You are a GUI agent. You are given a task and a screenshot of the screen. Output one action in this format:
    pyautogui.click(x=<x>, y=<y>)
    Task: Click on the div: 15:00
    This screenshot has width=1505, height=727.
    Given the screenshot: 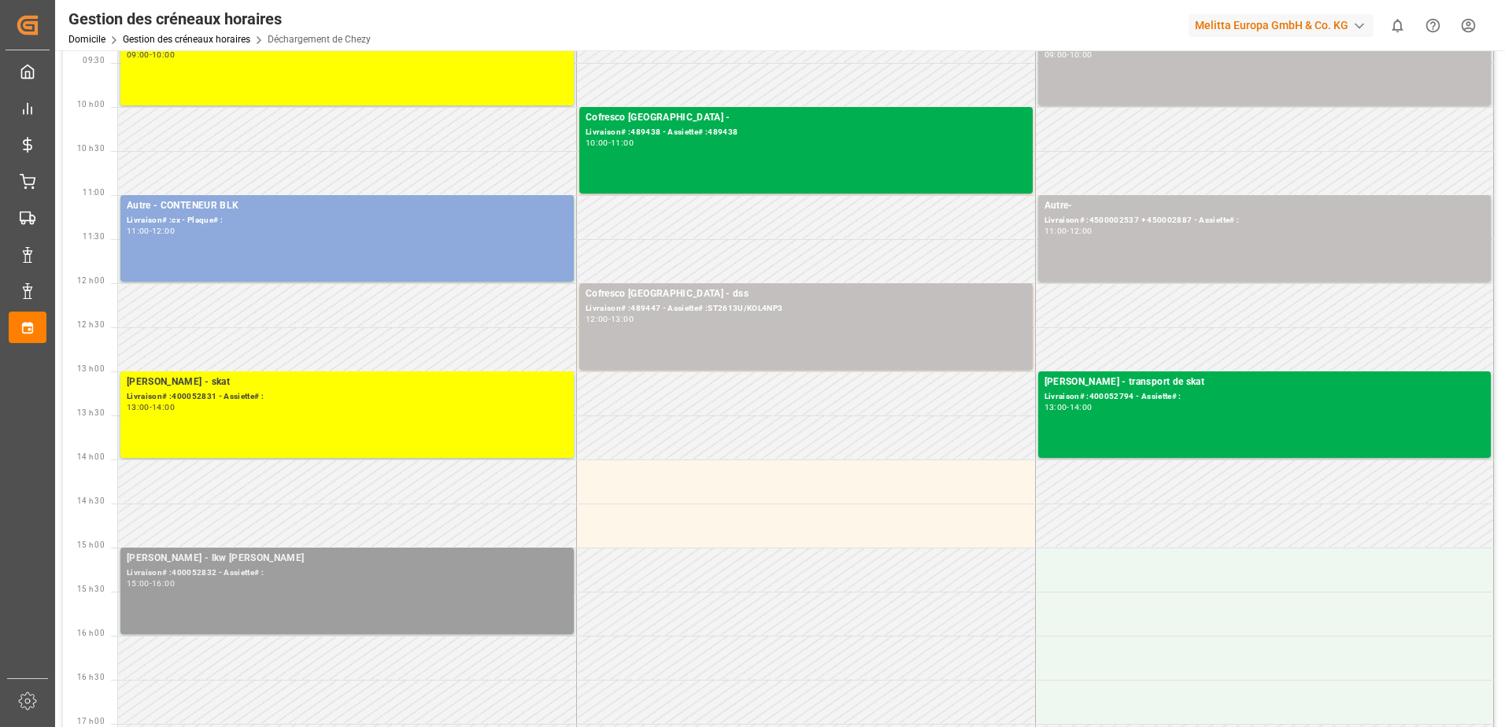 What is the action you would take?
    pyautogui.click(x=138, y=583)
    